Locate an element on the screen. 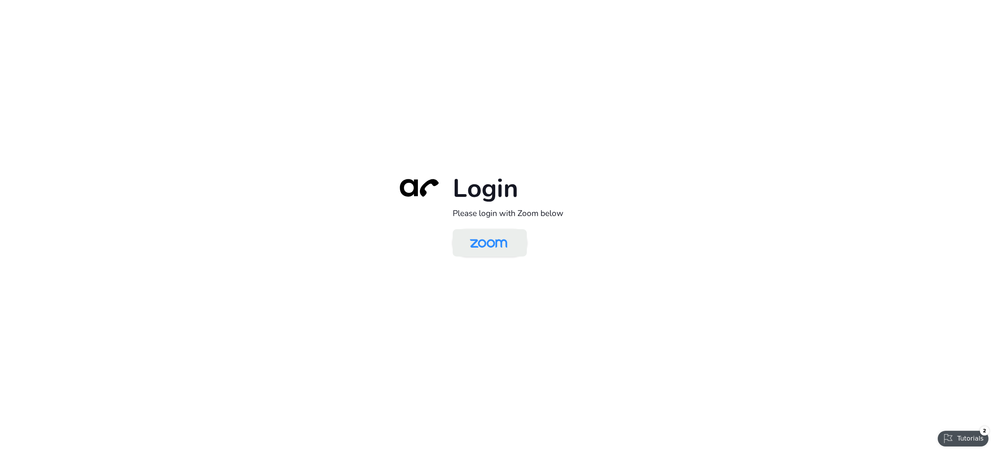 The image size is (999, 457). upt-list-badge: 2 is located at coordinates (52, 8).